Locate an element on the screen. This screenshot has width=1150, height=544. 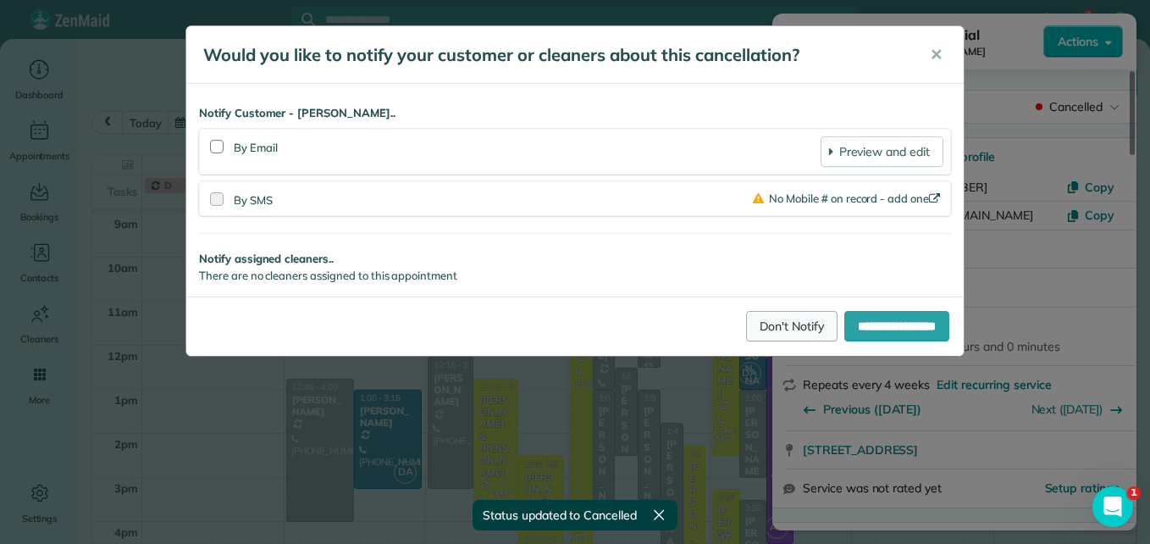
div: By Email is located at coordinates (527, 152).